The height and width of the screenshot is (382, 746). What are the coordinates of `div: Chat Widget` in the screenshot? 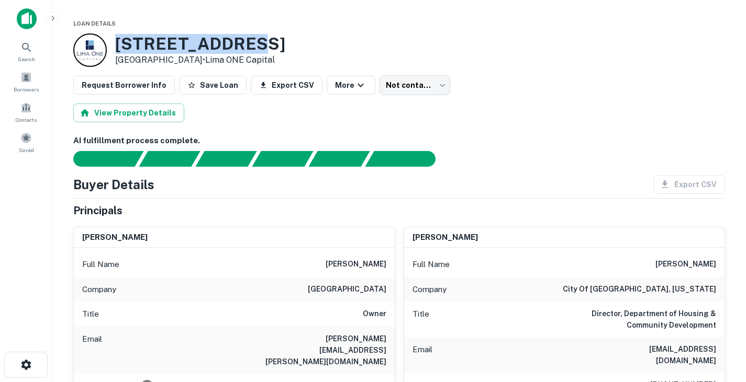 It's located at (719, 324).